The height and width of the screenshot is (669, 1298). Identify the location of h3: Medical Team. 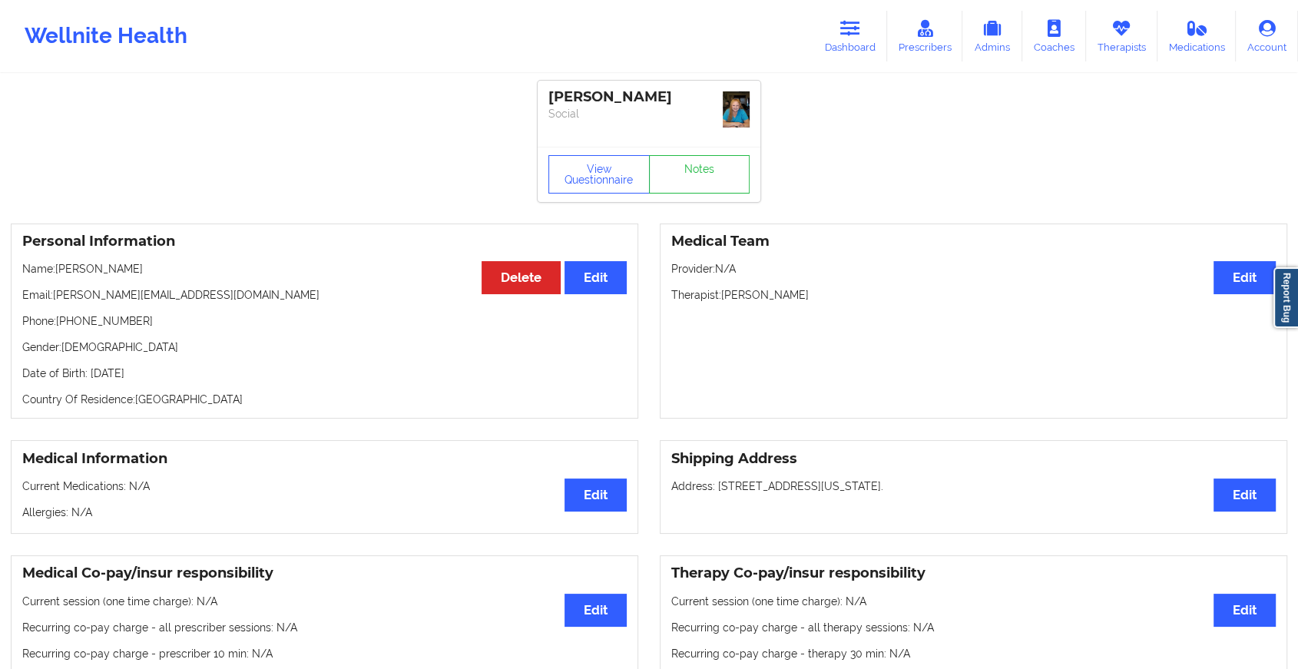
(973, 241).